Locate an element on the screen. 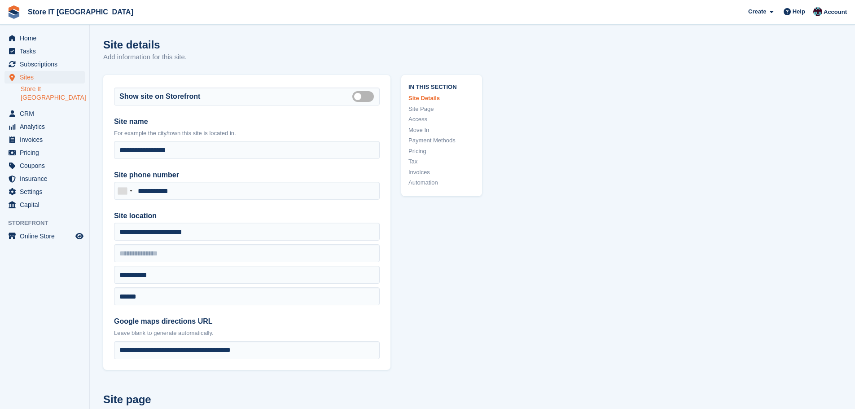 This screenshot has width=855, height=409. span: Pricing is located at coordinates (47, 153).